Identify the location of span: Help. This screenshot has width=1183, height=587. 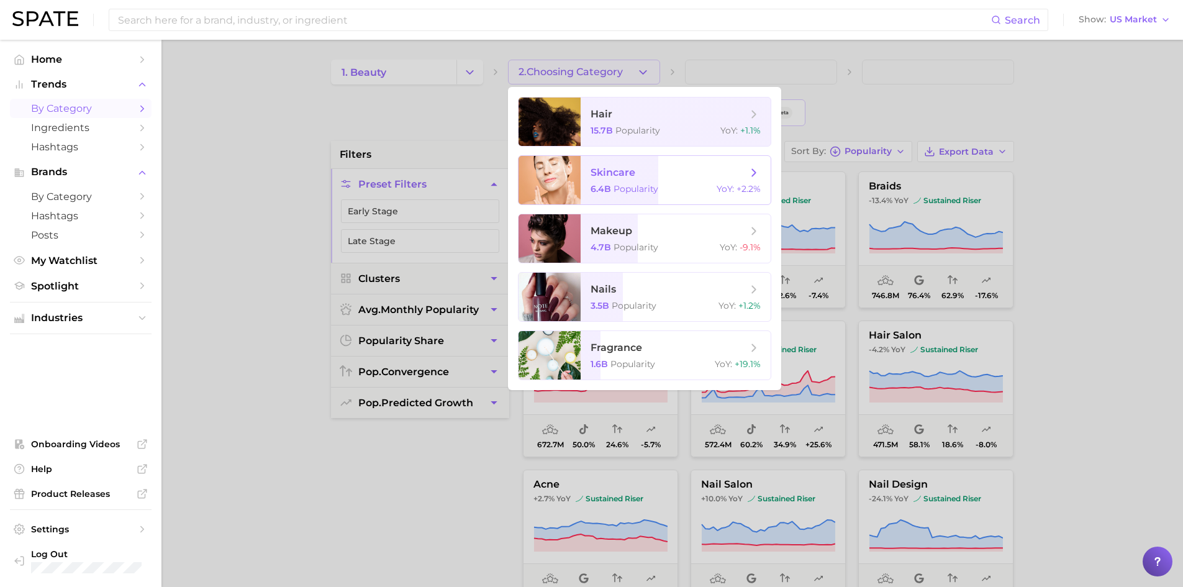
(81, 469).